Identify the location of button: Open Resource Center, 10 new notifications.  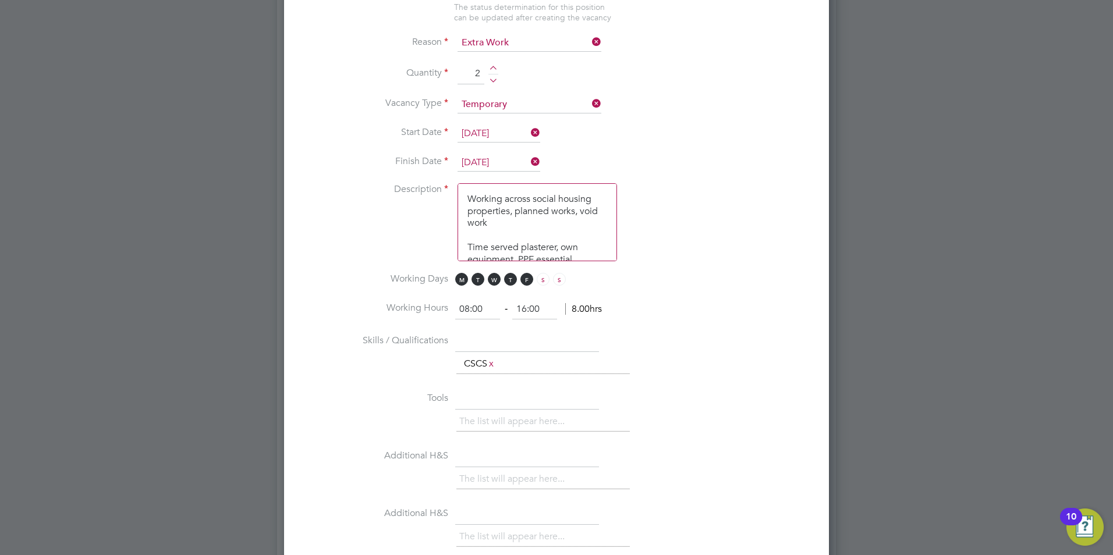
(1085, 527).